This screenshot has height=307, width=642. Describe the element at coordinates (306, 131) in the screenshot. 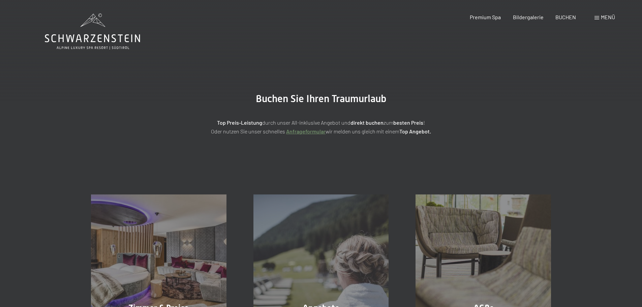

I see `a: Anfrageformular` at that location.